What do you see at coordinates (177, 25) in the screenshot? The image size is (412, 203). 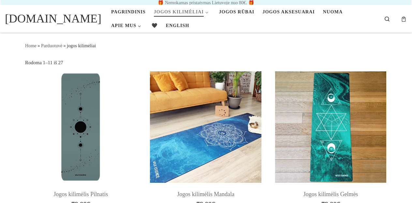 I see `a: English` at bounding box center [177, 25].